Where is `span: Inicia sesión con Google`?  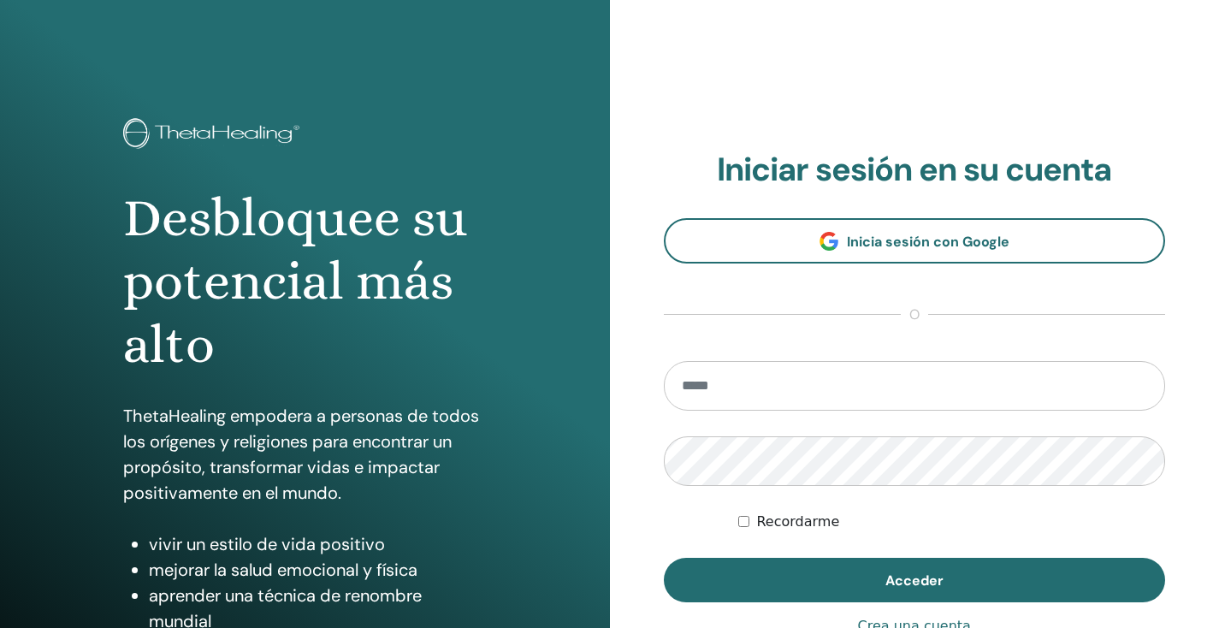
span: Inicia sesión con Google is located at coordinates (929, 241).